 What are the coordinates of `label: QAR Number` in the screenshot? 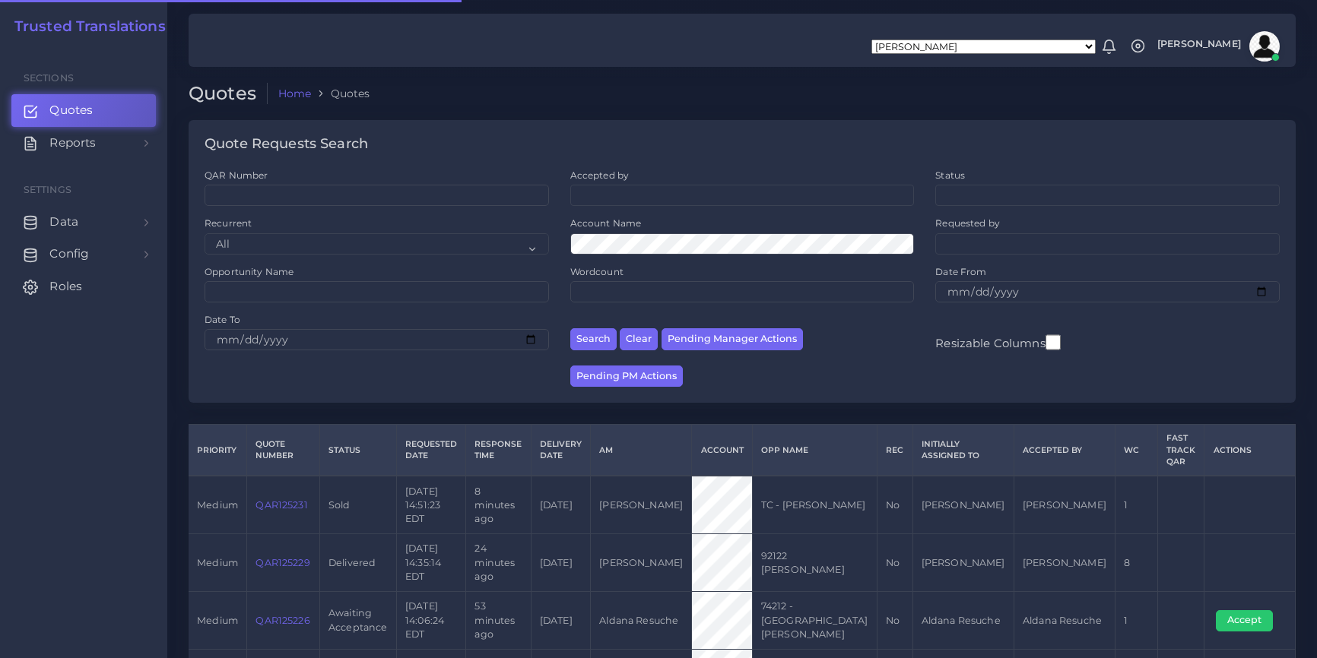 It's located at (236, 175).